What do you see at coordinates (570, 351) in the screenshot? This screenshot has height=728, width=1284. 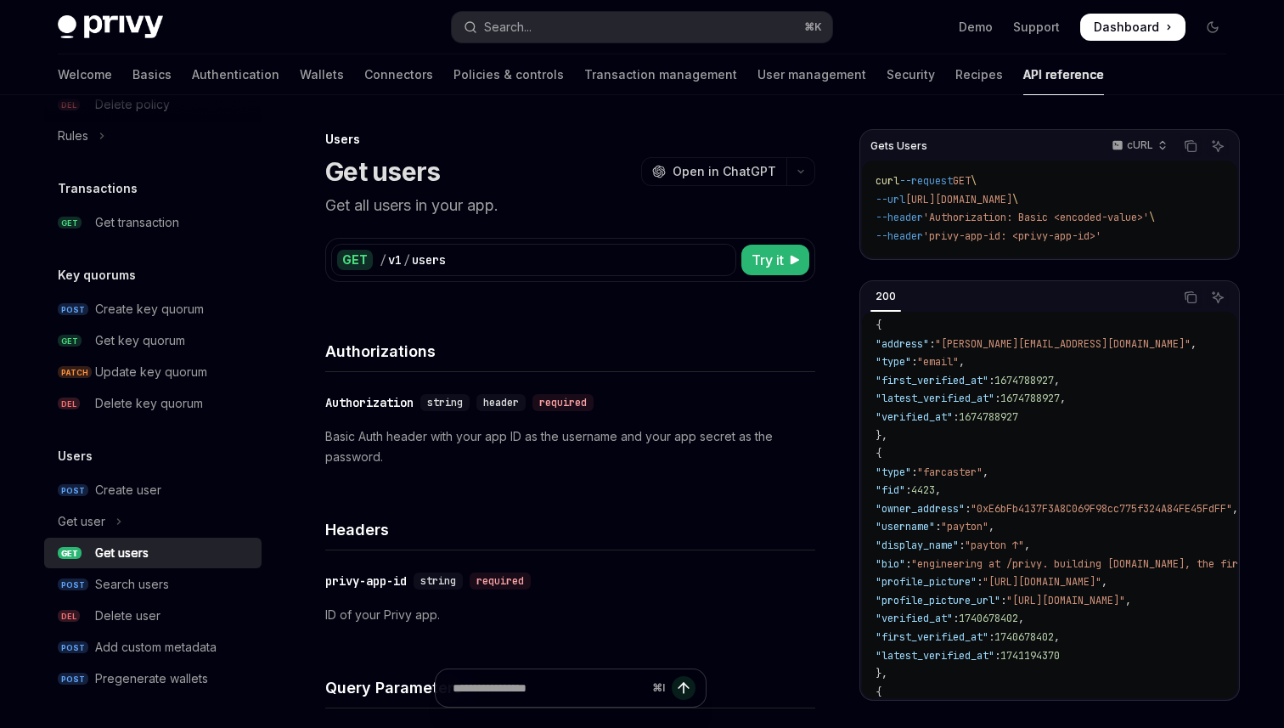 I see `h4: Authorizations` at bounding box center [570, 351].